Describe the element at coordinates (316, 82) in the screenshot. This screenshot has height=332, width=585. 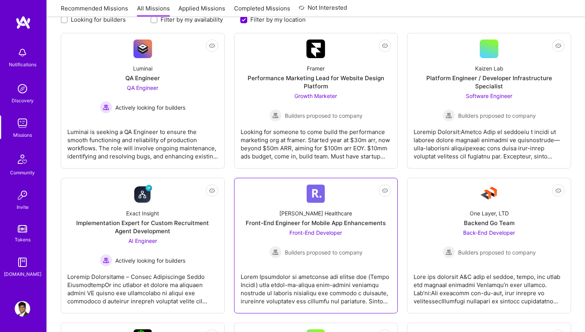
I see `div: Performance Marketing Lead for Website Design Platform` at that location.